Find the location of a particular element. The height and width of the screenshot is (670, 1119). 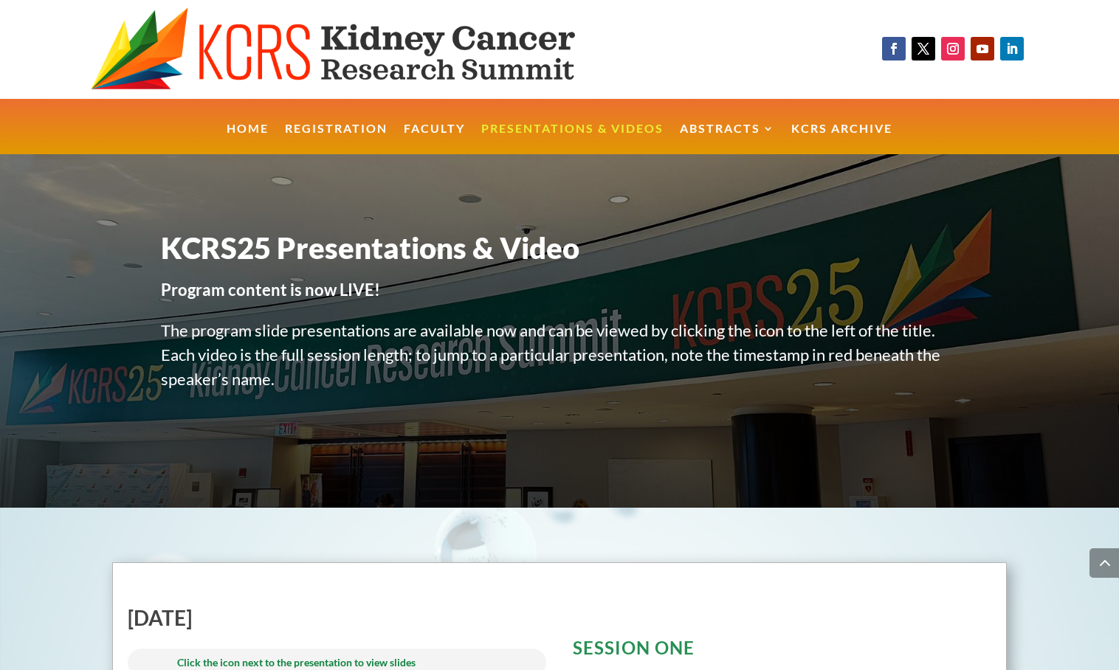

a: Follow on Instagram is located at coordinates (953, 49).